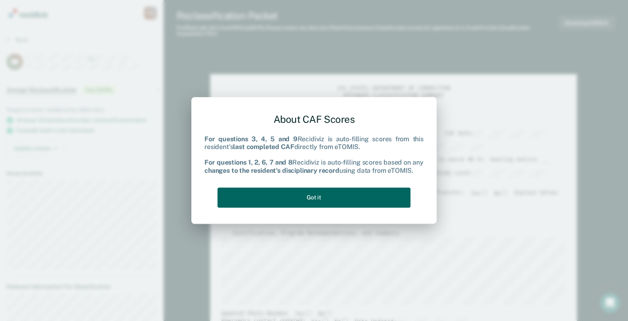  What do you see at coordinates (314, 119) in the screenshot?
I see `div: About CAF Scores` at bounding box center [314, 119].